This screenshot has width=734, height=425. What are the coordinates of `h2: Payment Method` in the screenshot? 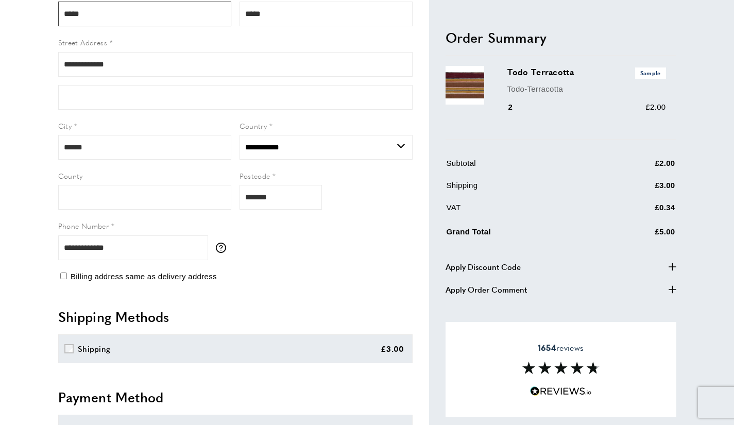 It's located at (235, 397).